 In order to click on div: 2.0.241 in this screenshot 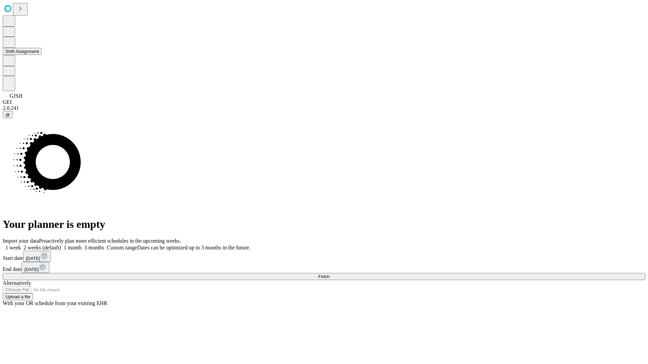, I will do `click(324, 108)`.